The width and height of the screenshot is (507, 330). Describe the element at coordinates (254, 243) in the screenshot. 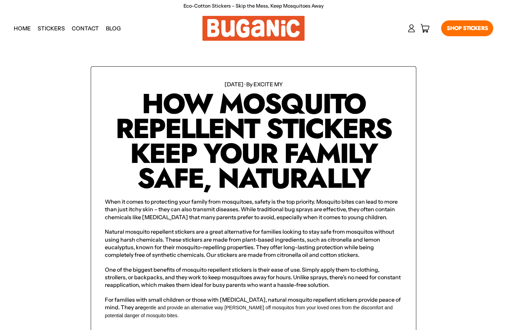

I see `p: Natural mosquito repellent stickers are a great alternative for families looking to stay safe fro...` at that location.